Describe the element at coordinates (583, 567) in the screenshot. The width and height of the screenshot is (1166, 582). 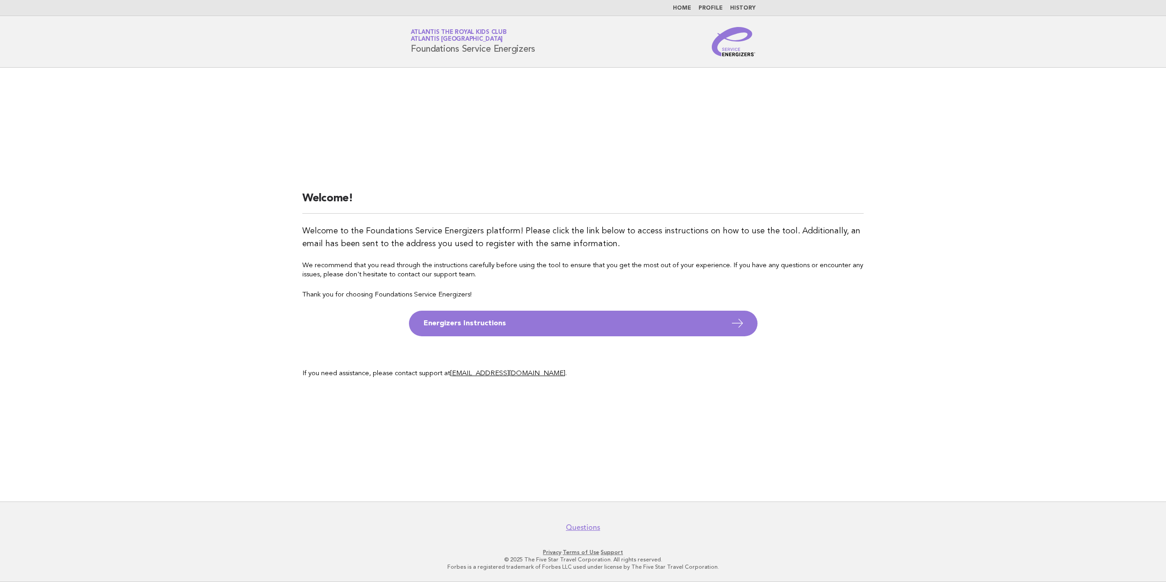
I see `p: Forbes is a registered trademark of Forbes LLC used under license by The Five Star Travel Corpora...` at that location.